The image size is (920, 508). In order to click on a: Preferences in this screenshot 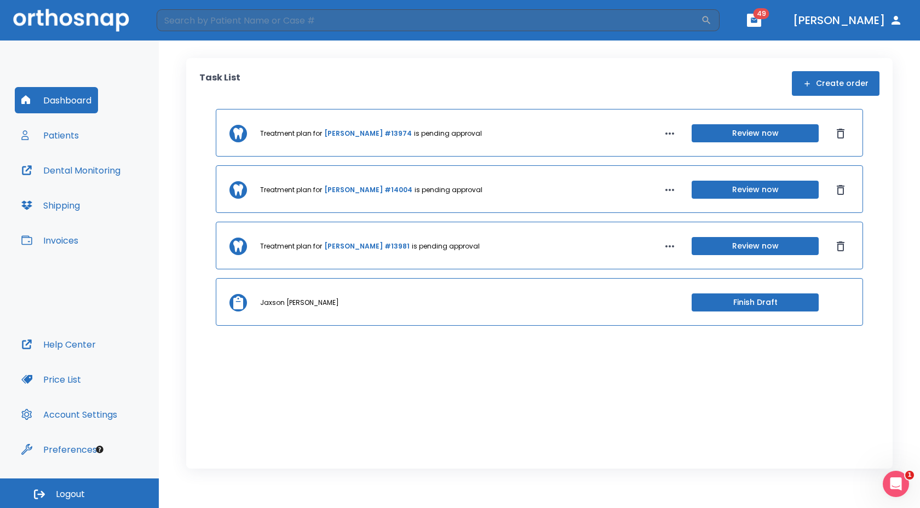, I will do `click(59, 450)`.